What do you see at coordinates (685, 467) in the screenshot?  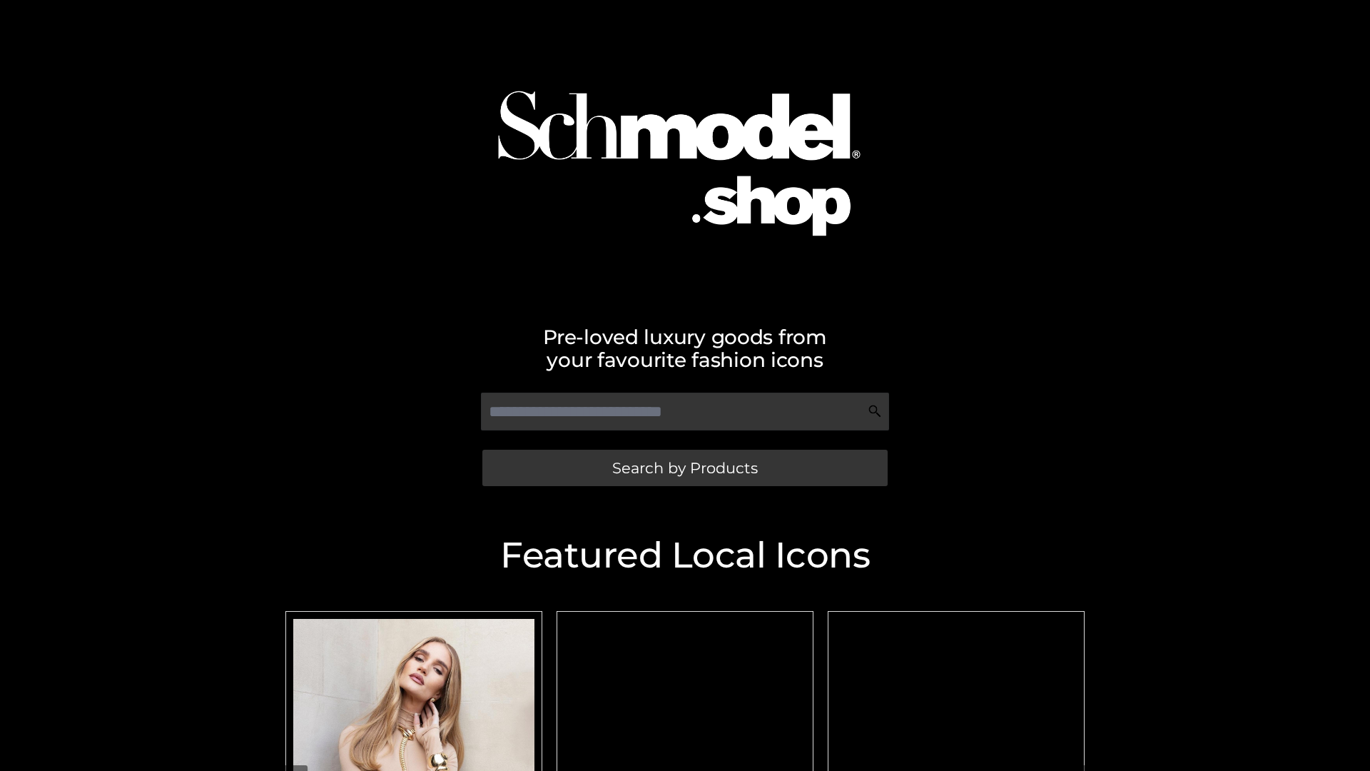 I see `a: Search by Products` at bounding box center [685, 467].